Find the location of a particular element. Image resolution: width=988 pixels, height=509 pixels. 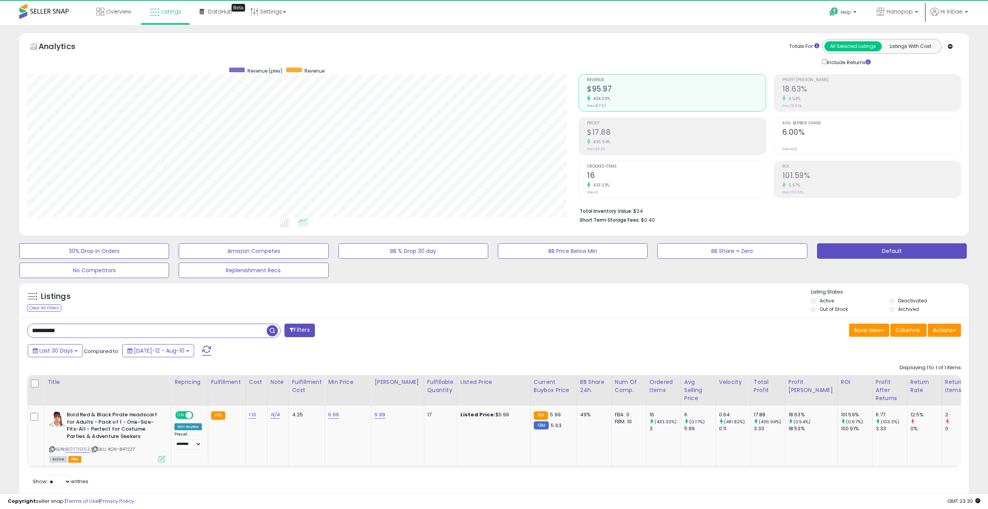

li: $24 is located at coordinates (767, 210).